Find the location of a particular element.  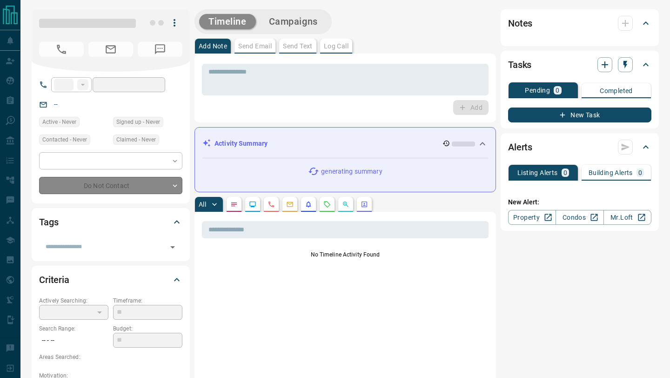

h2: Notes is located at coordinates (520, 23).